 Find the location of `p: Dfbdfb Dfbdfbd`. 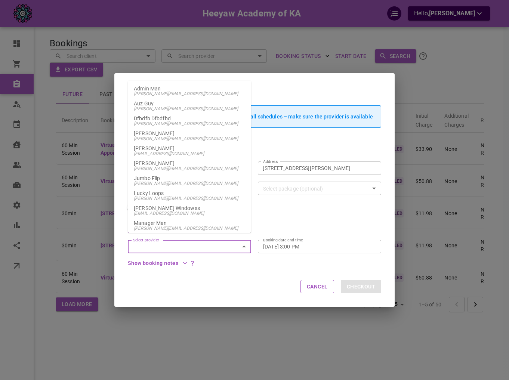

p: Dfbdfb Dfbdfbd is located at coordinates (190, 119).